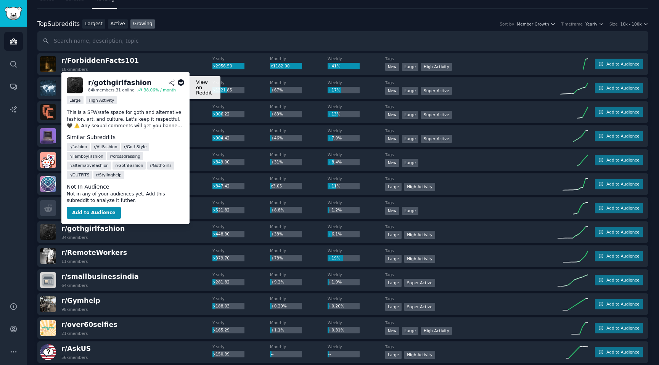  What do you see at coordinates (79, 175) in the screenshot?
I see `span: r/ OUTFITS` at bounding box center [79, 175].